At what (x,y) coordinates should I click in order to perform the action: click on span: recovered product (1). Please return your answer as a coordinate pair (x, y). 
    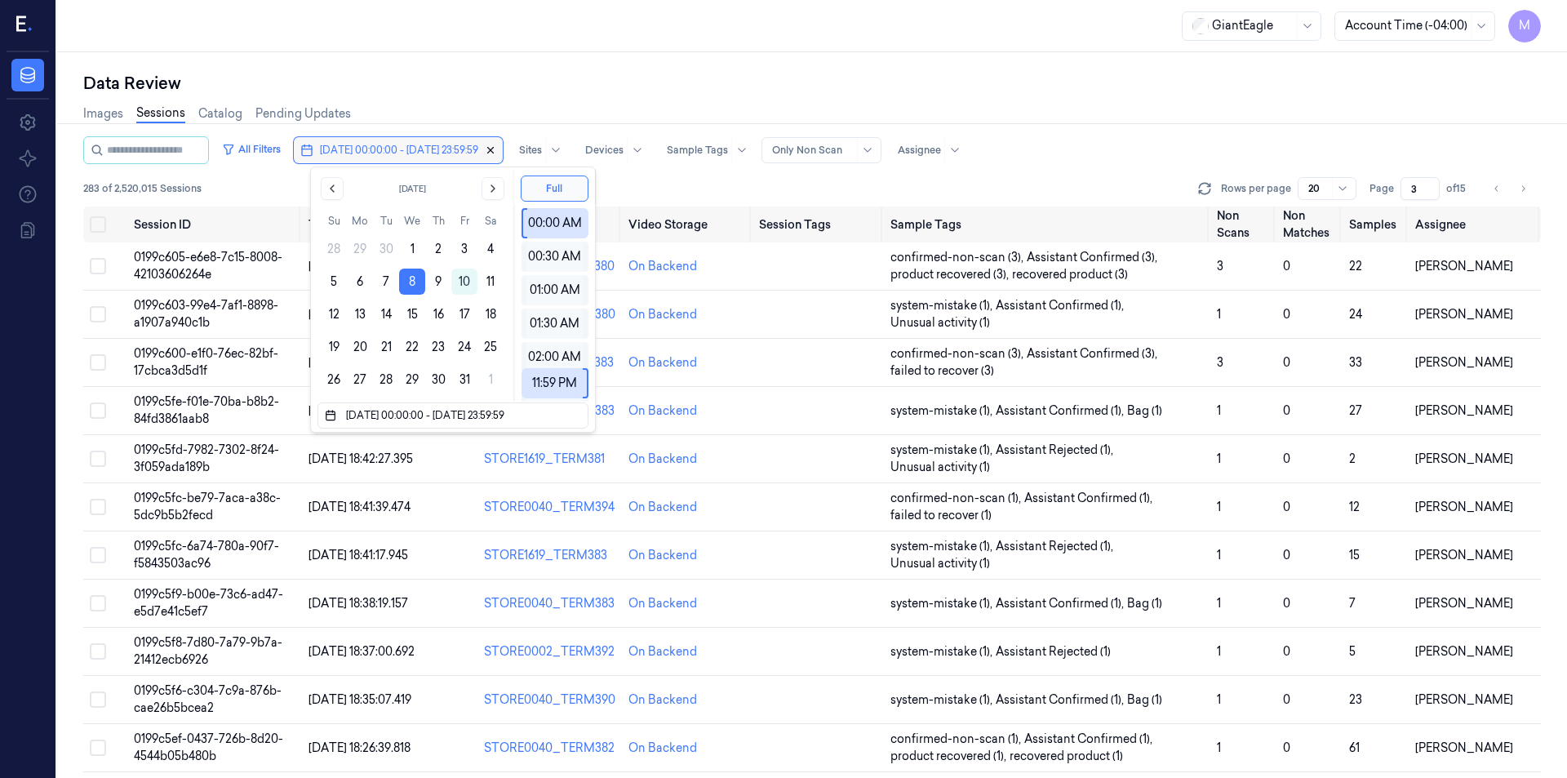
    Looking at the image, I should click on (1066, 756).